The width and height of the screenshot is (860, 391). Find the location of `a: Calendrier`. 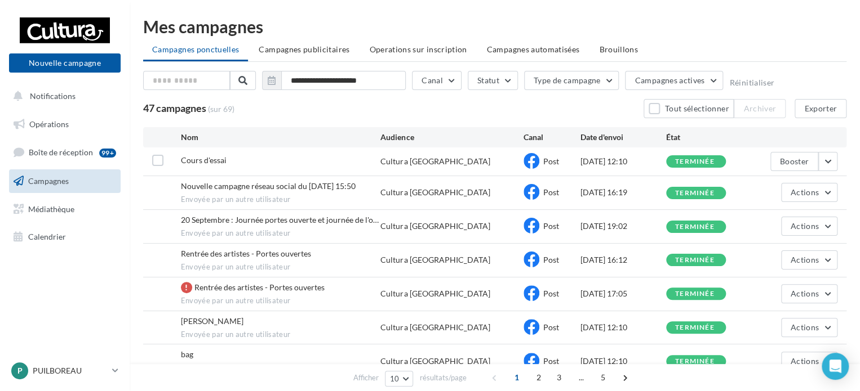

a: Calendrier is located at coordinates (65, 237).